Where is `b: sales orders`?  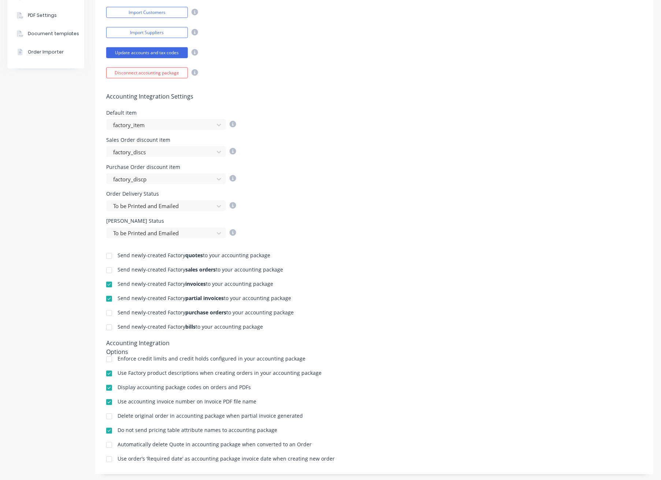
b: sales orders is located at coordinates (200, 270).